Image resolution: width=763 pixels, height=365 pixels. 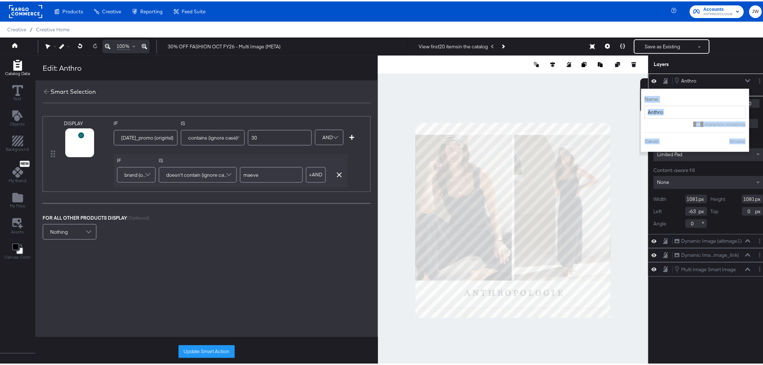 I want to click on div: Dynamic Ima...image_link), so click(x=710, y=254).